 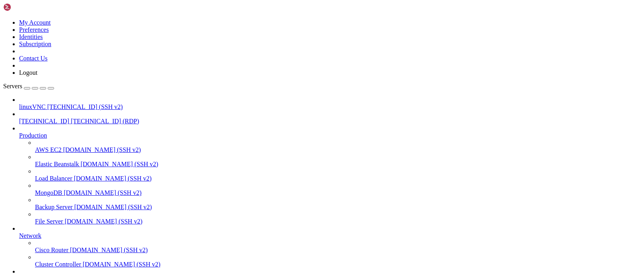 I want to click on span: Network, so click(x=30, y=235).